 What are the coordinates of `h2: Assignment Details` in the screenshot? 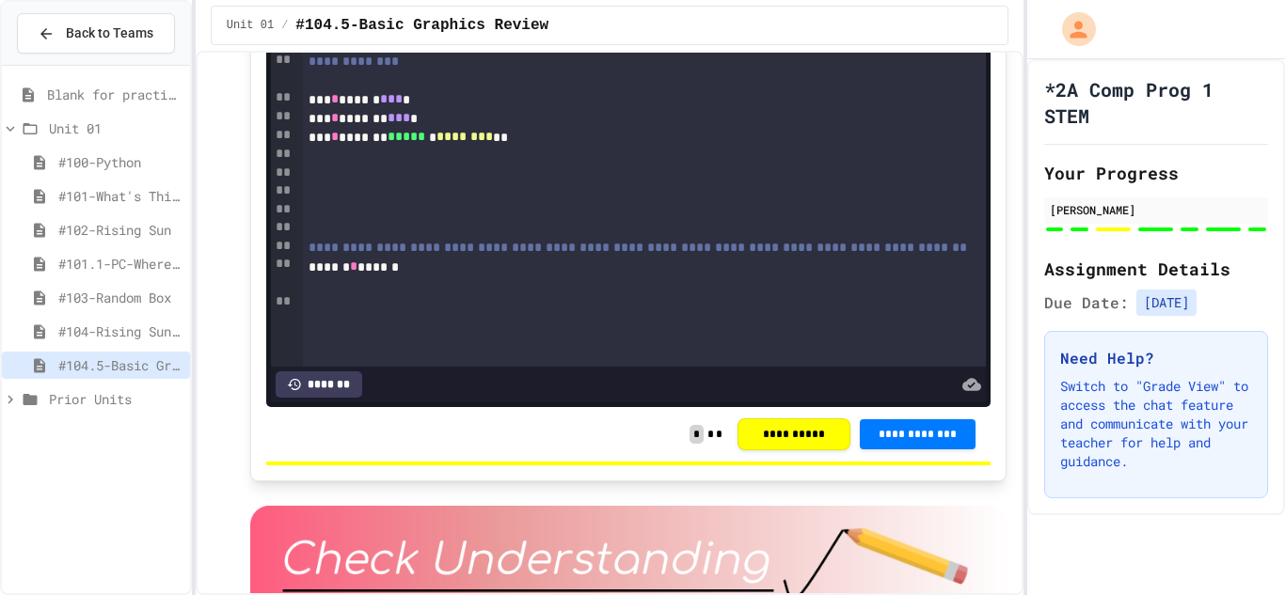 It's located at (1156, 269).